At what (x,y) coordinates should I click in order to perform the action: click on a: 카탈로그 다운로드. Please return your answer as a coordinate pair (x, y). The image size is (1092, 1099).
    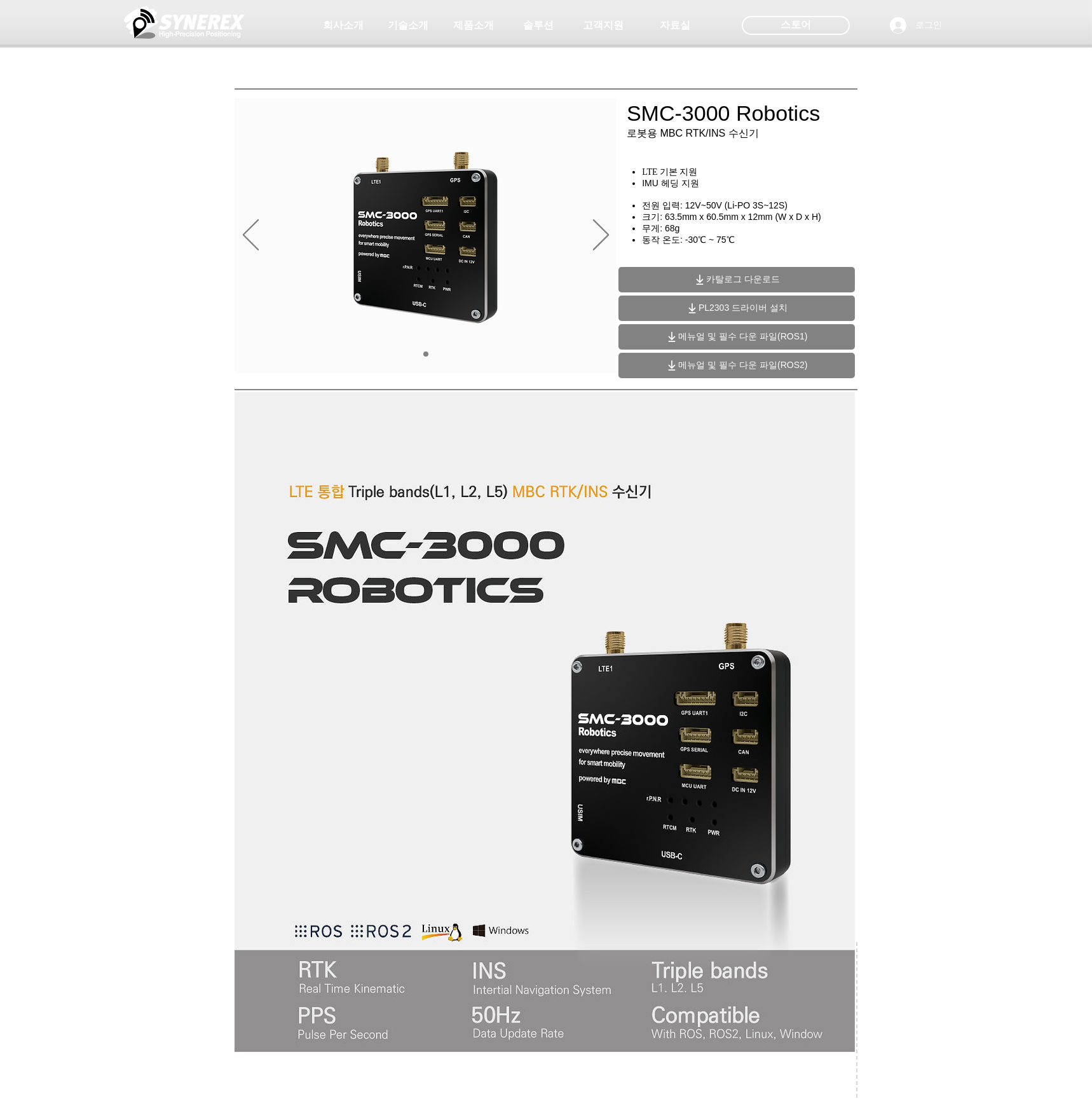
    Looking at the image, I should click on (737, 280).